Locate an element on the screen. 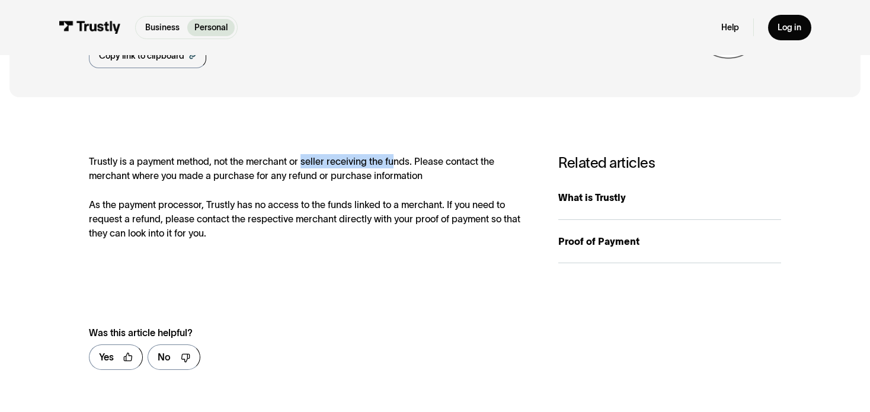 The image size is (870, 412). img: Trustly Logo is located at coordinates (89, 27).